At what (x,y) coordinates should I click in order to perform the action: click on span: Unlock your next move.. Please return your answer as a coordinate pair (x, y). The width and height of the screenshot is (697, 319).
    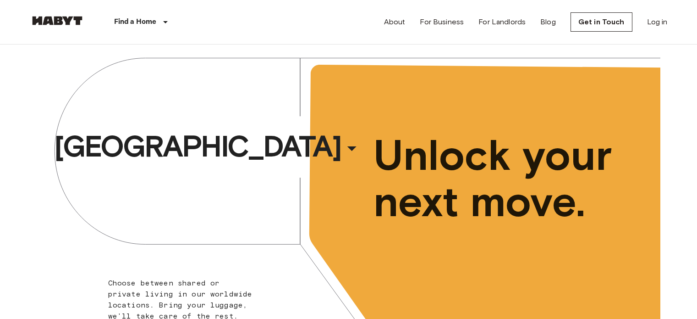
    Looking at the image, I should click on (498, 178).